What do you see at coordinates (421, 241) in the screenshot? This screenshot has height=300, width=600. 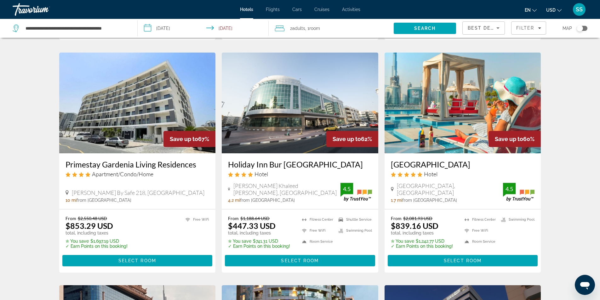 I see `p: $1,242.77 USD` at bounding box center [421, 241].